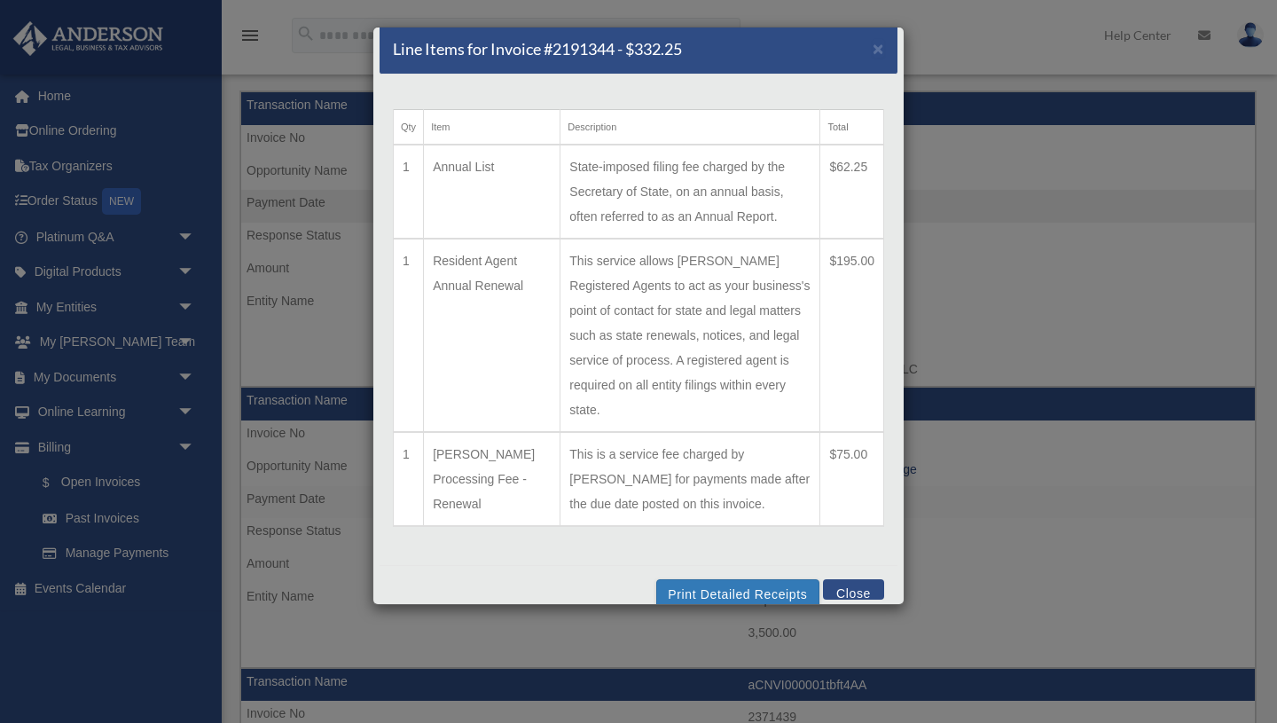 This screenshot has width=1277, height=723. Describe the element at coordinates (690, 128) in the screenshot. I see `th: Description` at that location.